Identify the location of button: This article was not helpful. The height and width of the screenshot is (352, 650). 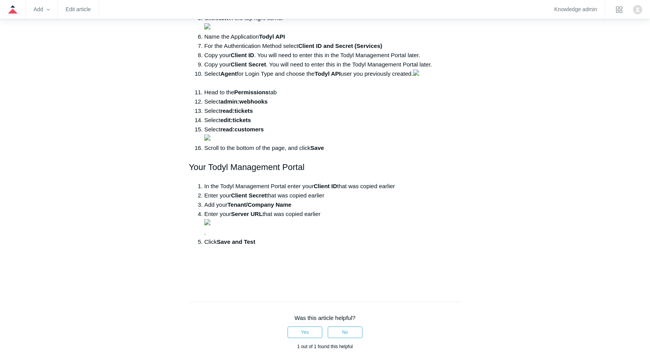
(345, 332).